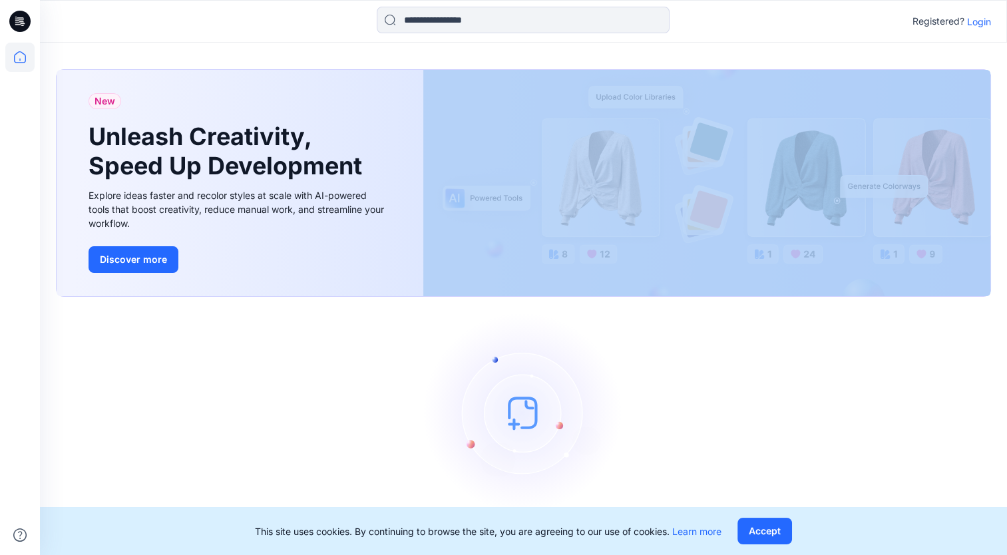 The height and width of the screenshot is (555, 1007). I want to click on p: Login, so click(979, 21).